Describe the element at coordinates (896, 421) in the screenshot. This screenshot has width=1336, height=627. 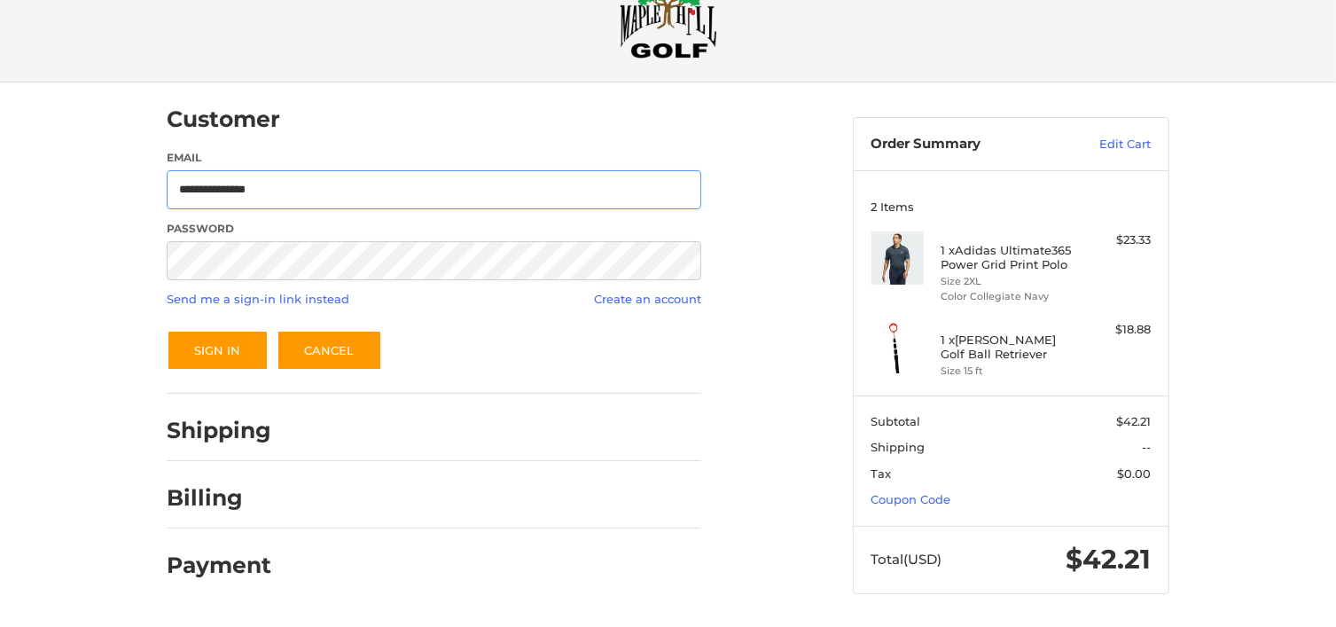
I see `span: Subtotal` at that location.